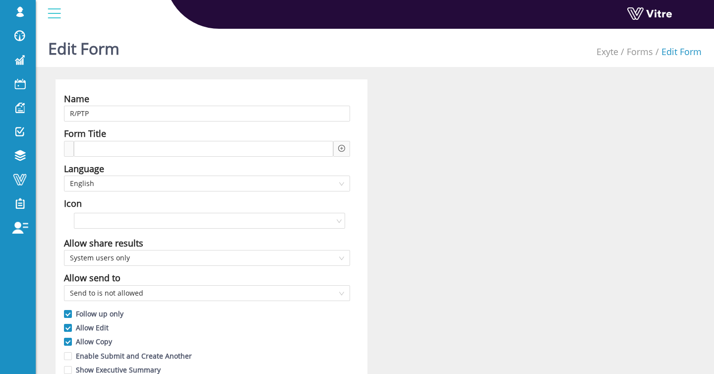 This screenshot has height=374, width=714. Describe the element at coordinates (84, 169) in the screenshot. I see `div: Language` at that location.